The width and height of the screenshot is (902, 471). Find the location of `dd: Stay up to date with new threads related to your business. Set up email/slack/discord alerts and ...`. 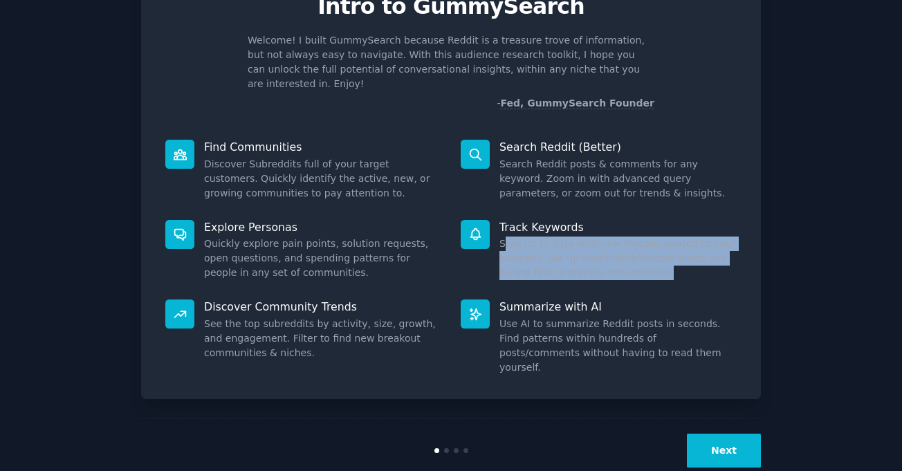

dd: Stay up to date with new threads related to your business. Set up email/slack/discord alerts and ... is located at coordinates (618, 258).